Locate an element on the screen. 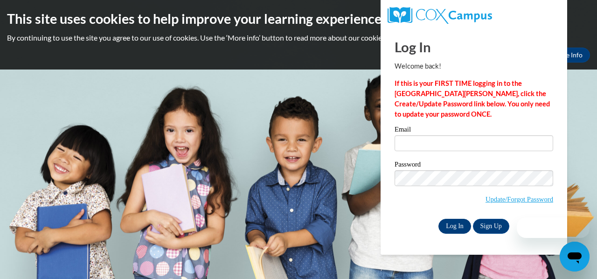 The width and height of the screenshot is (597, 279). p: Welcome back! is located at coordinates (474, 66).